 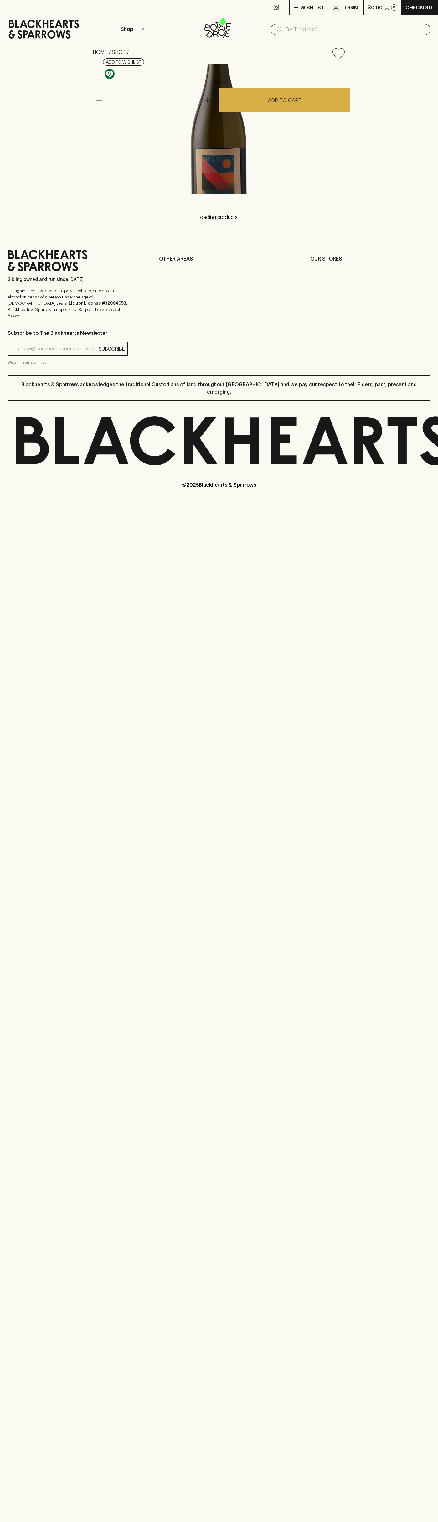 What do you see at coordinates (219, 388) in the screenshot?
I see `p: Blackhearts & Sparrows acknowledges the traditional Custodians of land throughout [GEOGRAPHIC_DAT...` at bounding box center [219, 388].